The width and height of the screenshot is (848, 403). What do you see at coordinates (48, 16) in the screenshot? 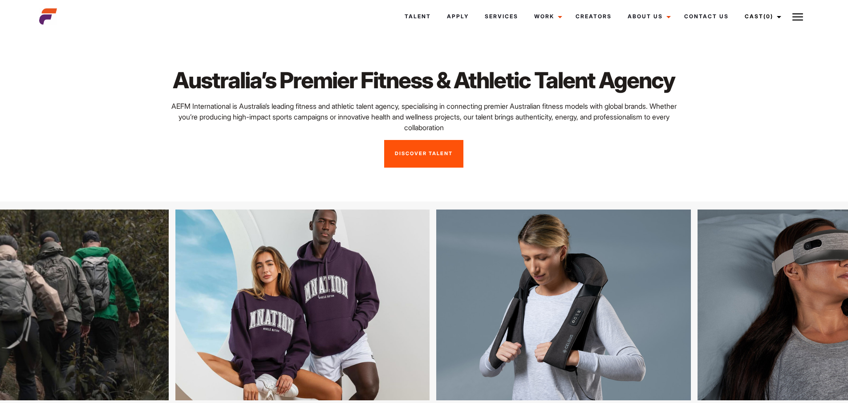
I see `img: cropped-aefm-brand-fav-22-square.png` at bounding box center [48, 16].